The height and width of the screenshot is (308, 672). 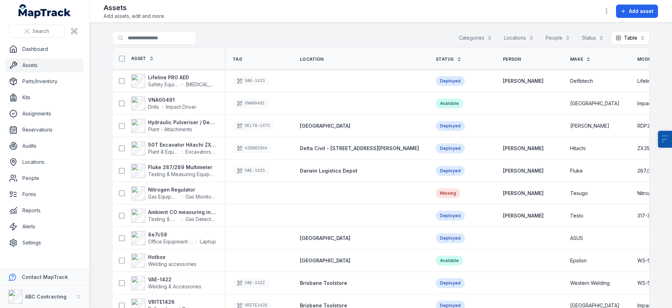 What do you see at coordinates (185, 174) in the screenshot?
I see `span: Testing & Measuring Equipment` at bounding box center [185, 174].